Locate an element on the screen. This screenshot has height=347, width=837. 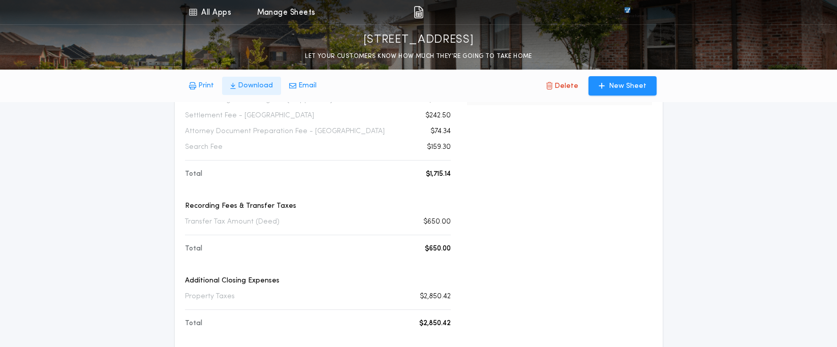
p: $242.50 is located at coordinates (438, 116).